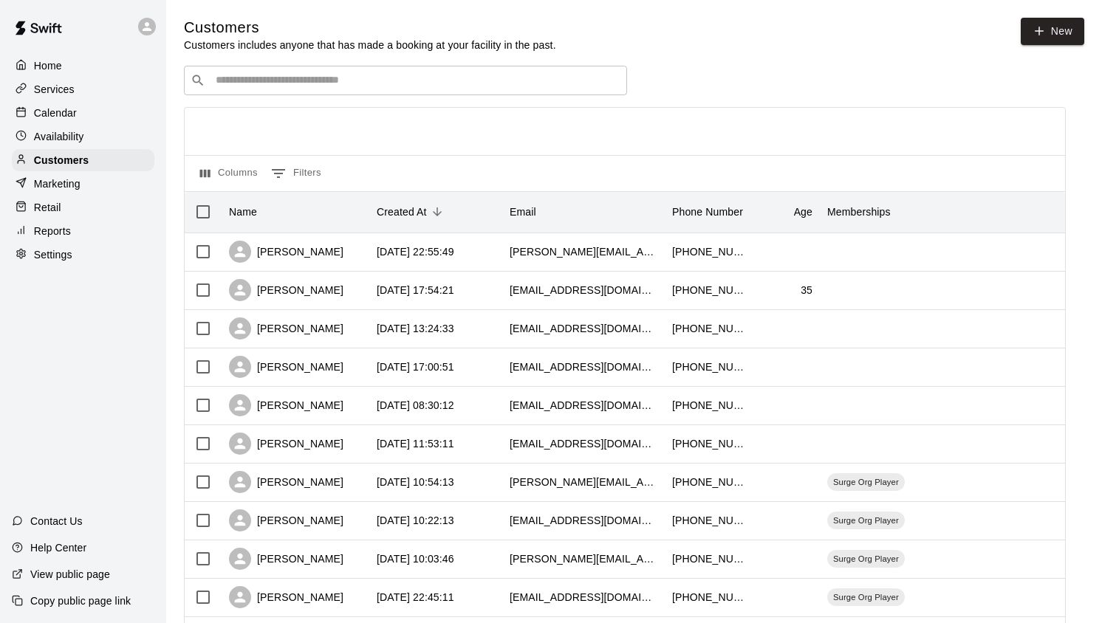 The image size is (1102, 623). I want to click on div: Customers, so click(83, 160).